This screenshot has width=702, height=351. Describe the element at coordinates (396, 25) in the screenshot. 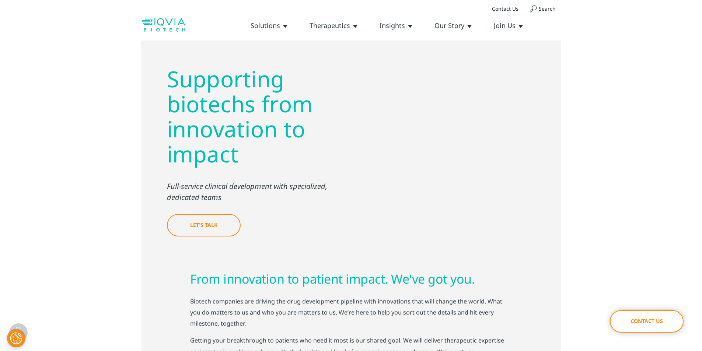

I see `a: Insights` at that location.